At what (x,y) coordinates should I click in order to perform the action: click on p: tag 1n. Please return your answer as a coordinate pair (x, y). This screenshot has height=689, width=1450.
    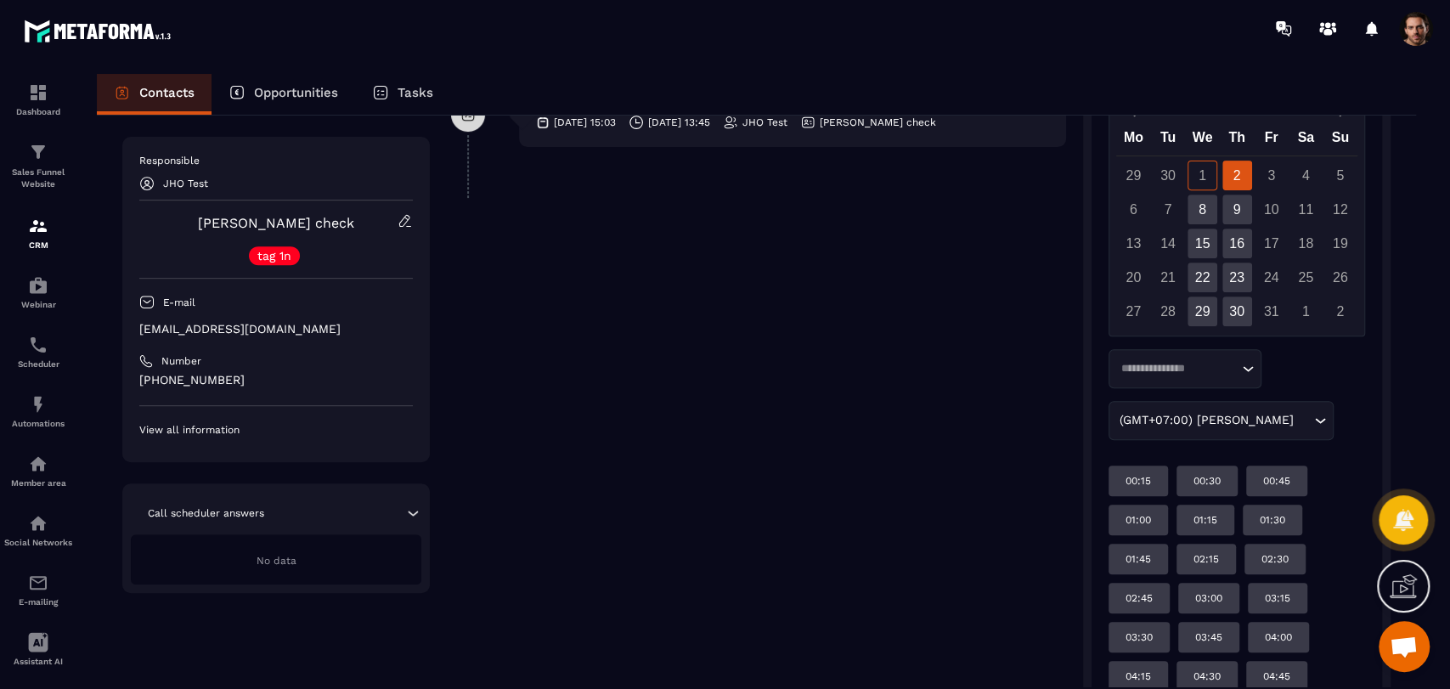
    Looking at the image, I should click on (274, 256).